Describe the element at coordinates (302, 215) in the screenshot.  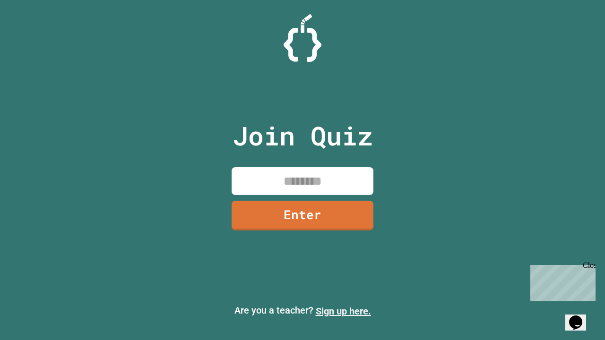
I see `a: Enter` at that location.